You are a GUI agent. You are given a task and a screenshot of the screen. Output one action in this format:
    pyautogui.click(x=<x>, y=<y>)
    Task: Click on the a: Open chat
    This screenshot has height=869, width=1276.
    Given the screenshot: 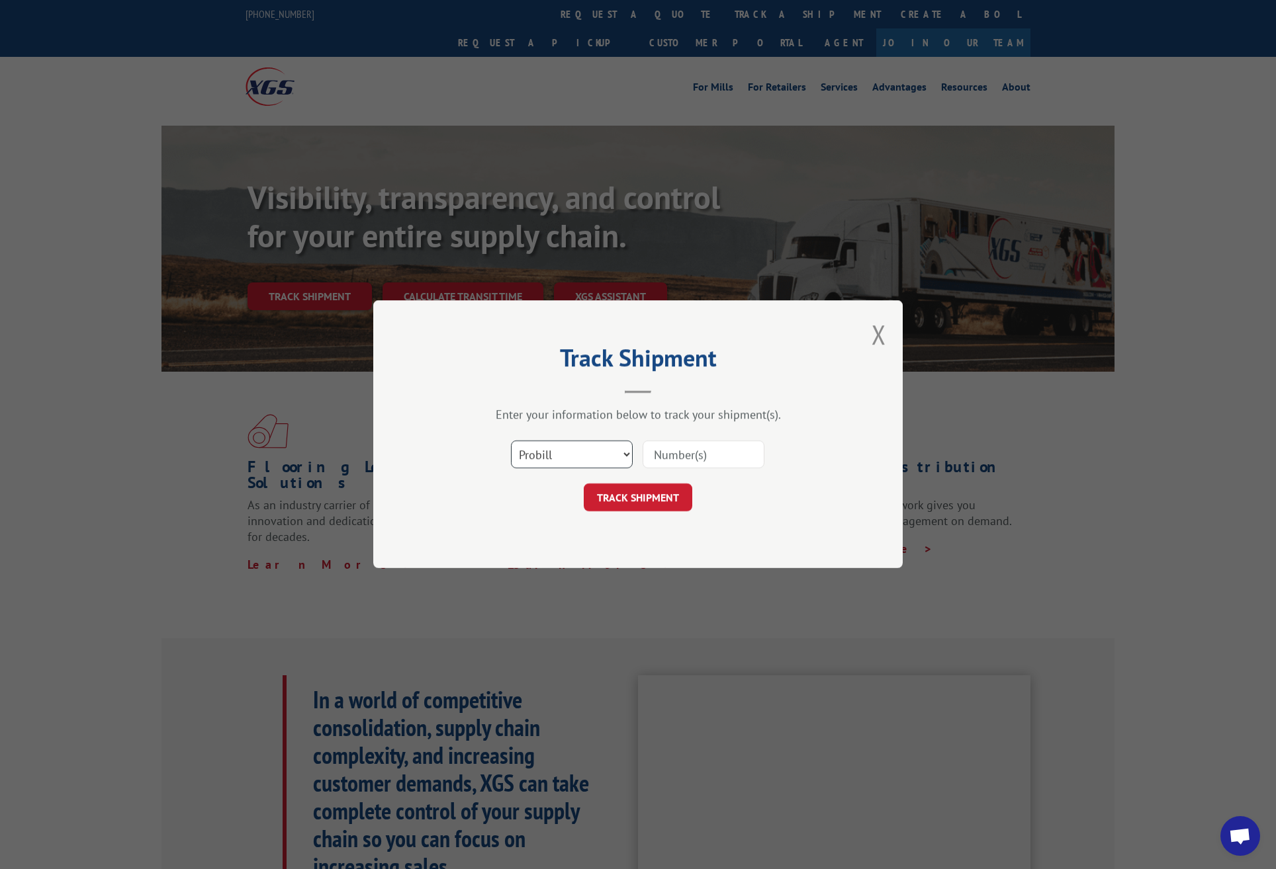 What is the action you would take?
    pyautogui.click(x=1240, y=836)
    